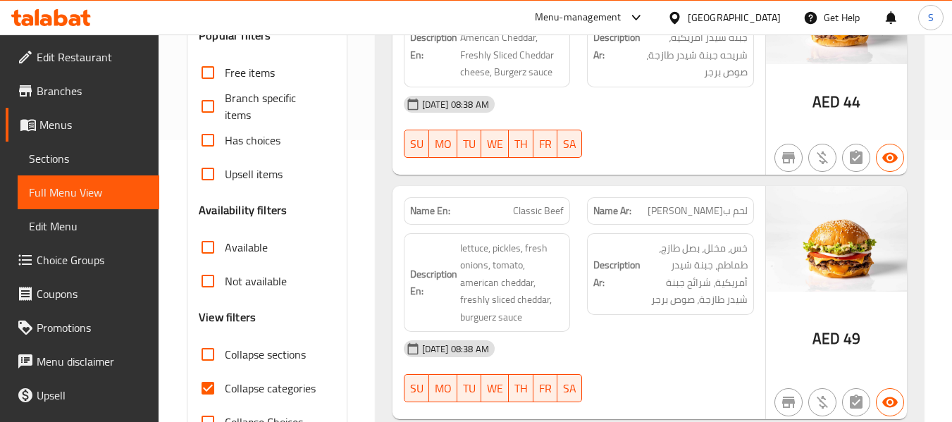 This screenshot has width=952, height=422. What do you see at coordinates (88, 226) in the screenshot?
I see `span: Edit Menu` at bounding box center [88, 226].